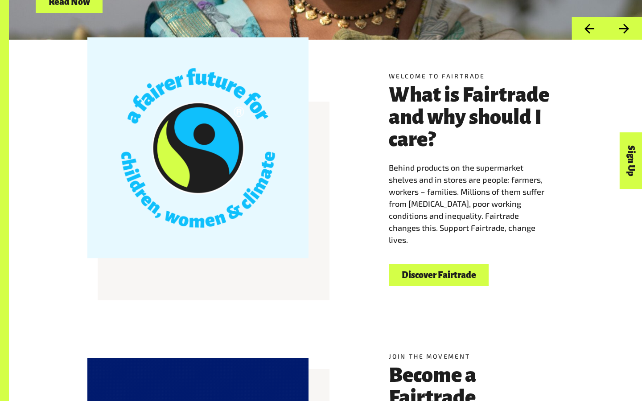 Image resolution: width=642 pixels, height=401 pixels. What do you see at coordinates (476, 356) in the screenshot?
I see `h5: Join the movement` at bounding box center [476, 356].